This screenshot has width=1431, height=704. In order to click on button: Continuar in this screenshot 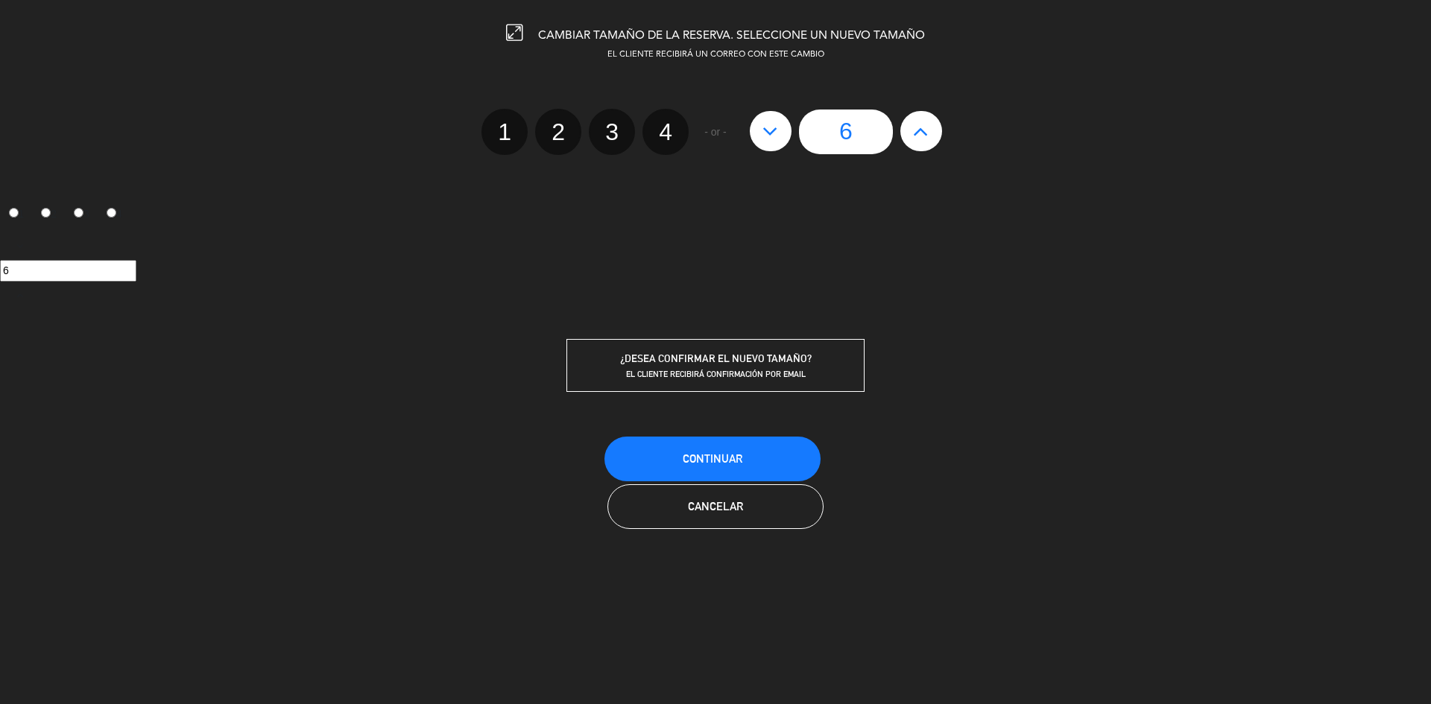, I will do `click(713, 459)`.